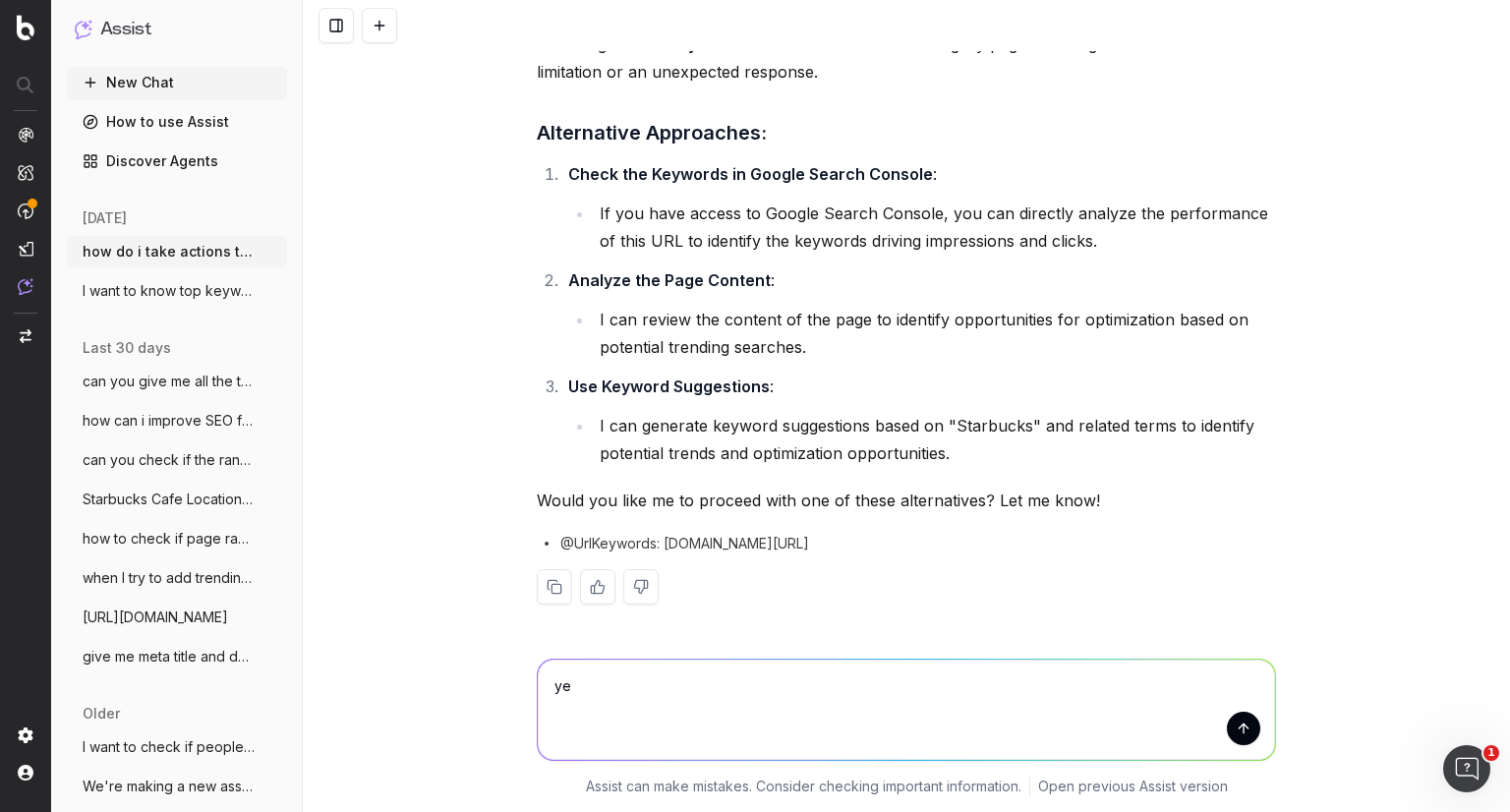 The image size is (1510, 812). I want to click on strong: Check the Keywords in Google Search Console, so click(750, 174).